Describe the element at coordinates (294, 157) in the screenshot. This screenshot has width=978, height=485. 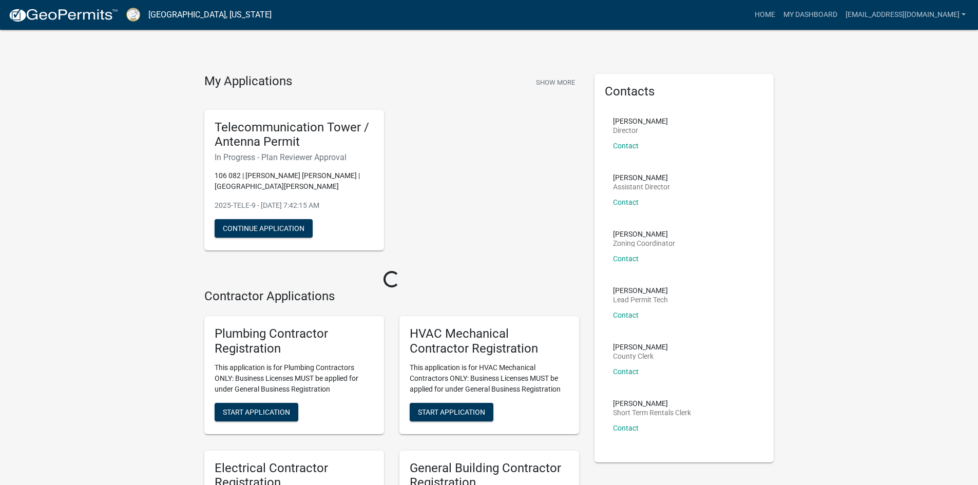
I see `h6: In Progress - Plan Reviewer Approval` at that location.